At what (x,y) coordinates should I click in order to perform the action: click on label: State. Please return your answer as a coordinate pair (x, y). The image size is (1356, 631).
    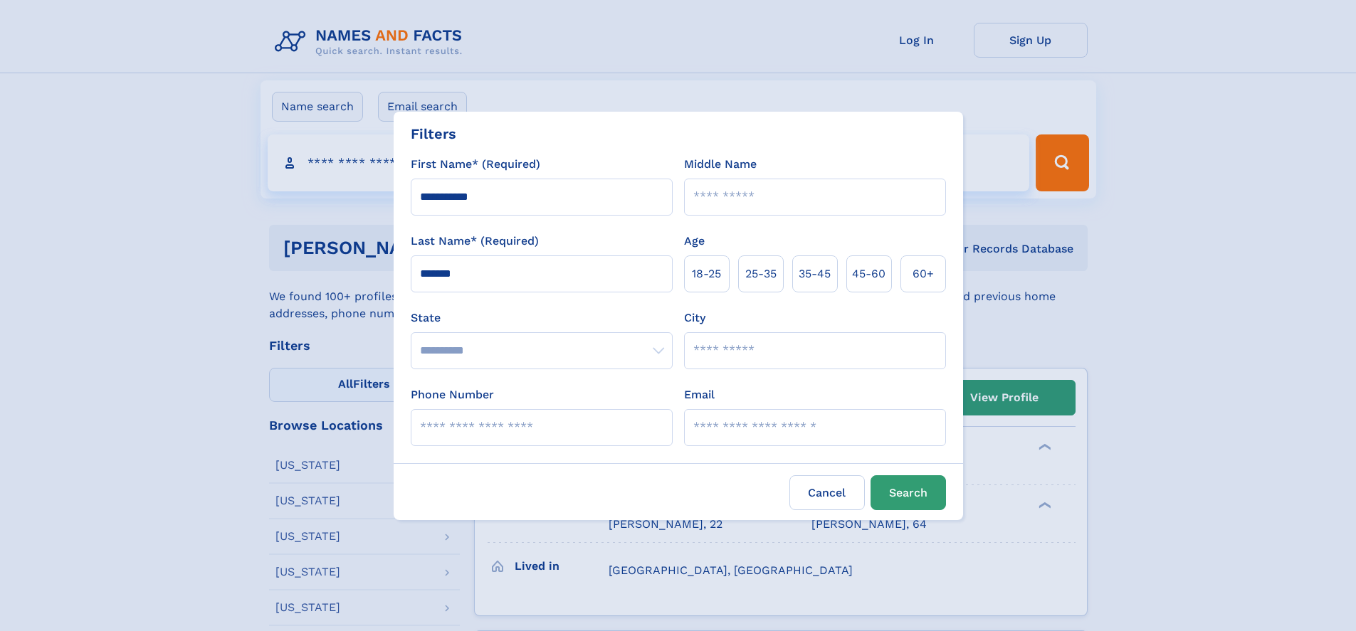
    Looking at the image, I should click on (541, 318).